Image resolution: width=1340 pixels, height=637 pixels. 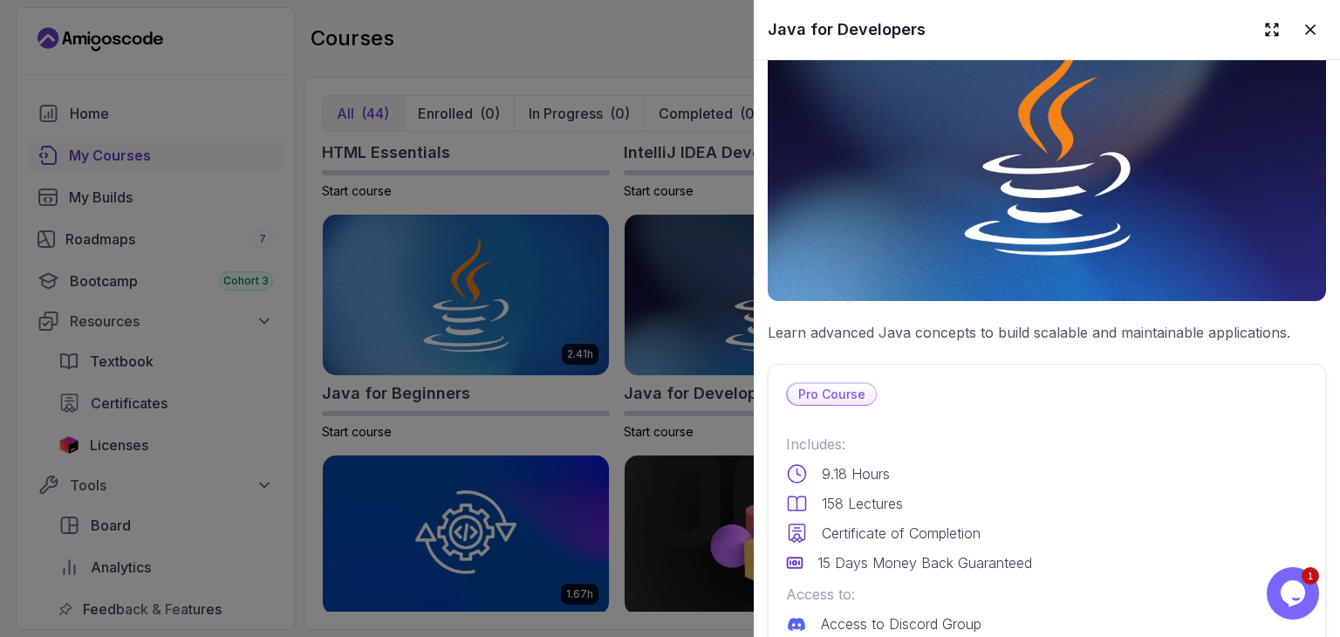 What do you see at coordinates (831, 394) in the screenshot?
I see `p: Pro Course` at bounding box center [831, 394].